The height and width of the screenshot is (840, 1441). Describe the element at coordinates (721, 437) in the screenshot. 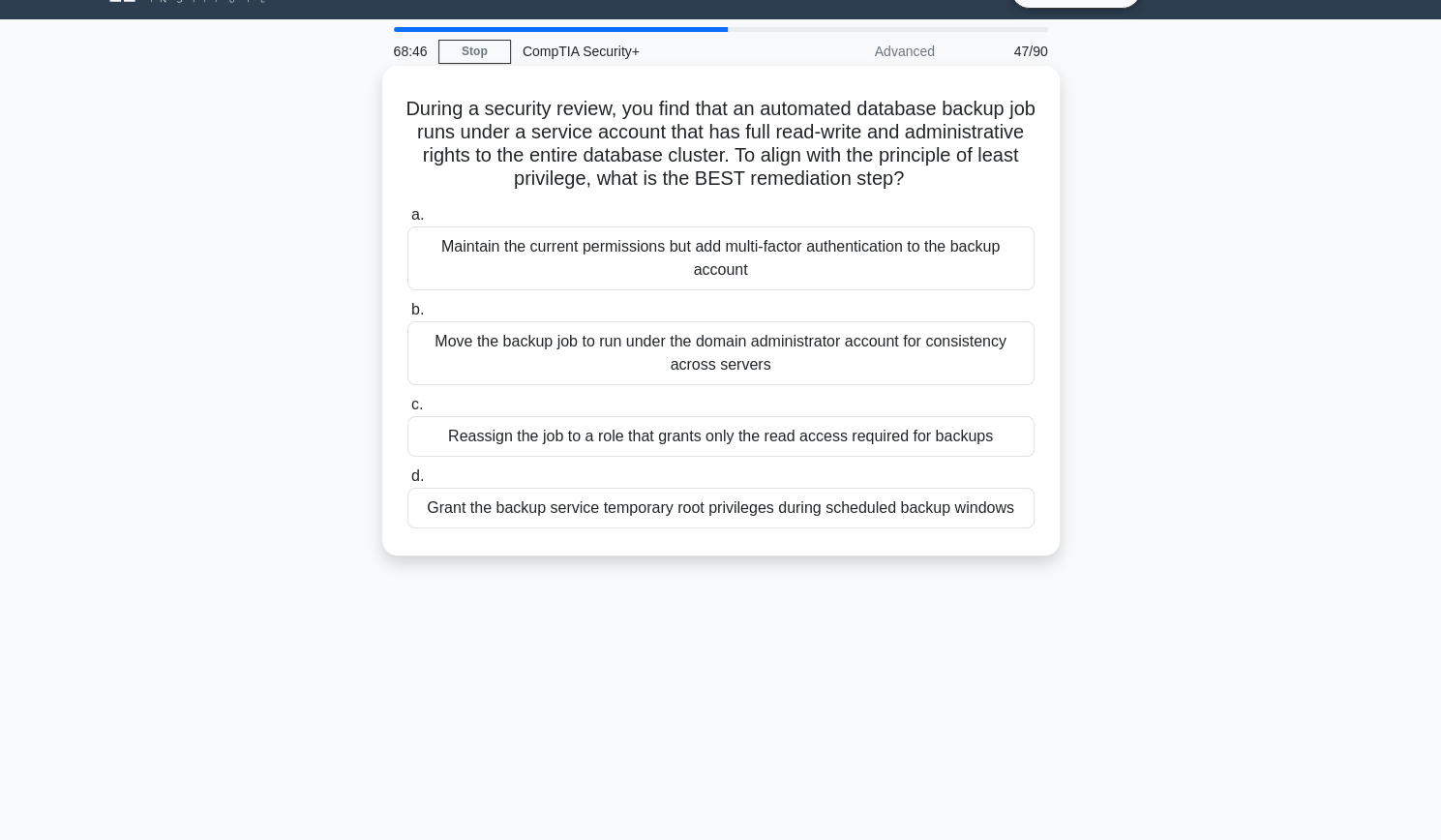

I see `div: Reassign the job to a role that grants only the read access required for backups` at that location.